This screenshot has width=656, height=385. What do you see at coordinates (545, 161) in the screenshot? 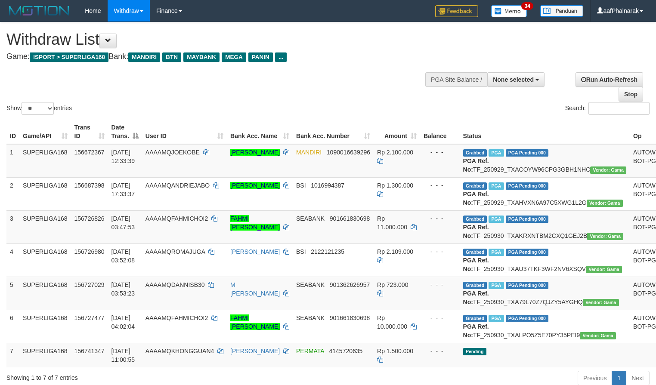
I see `td: TF_250929_TXACOYW96CPG3GBH1NHC` at bounding box center [545, 161].